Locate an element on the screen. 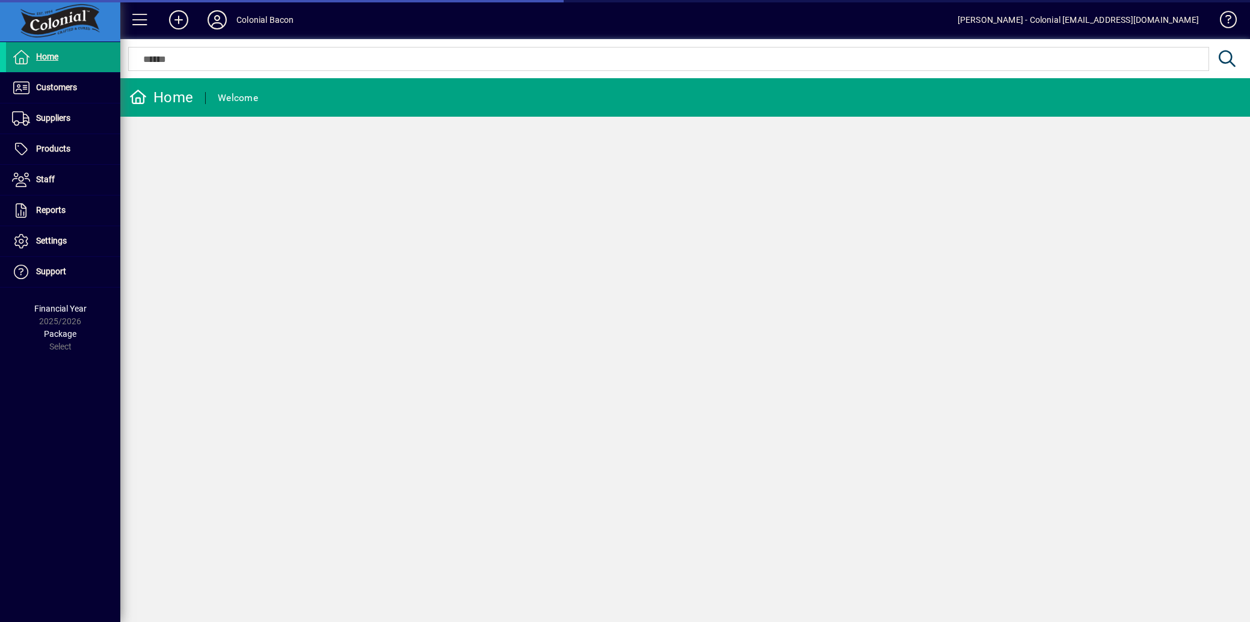 The image size is (1250, 622). span: Staff is located at coordinates (45, 179).